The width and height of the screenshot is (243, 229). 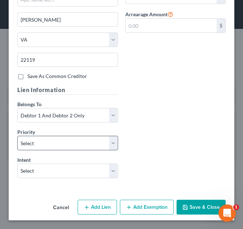 I want to click on input: Enter zip..., so click(x=68, y=60).